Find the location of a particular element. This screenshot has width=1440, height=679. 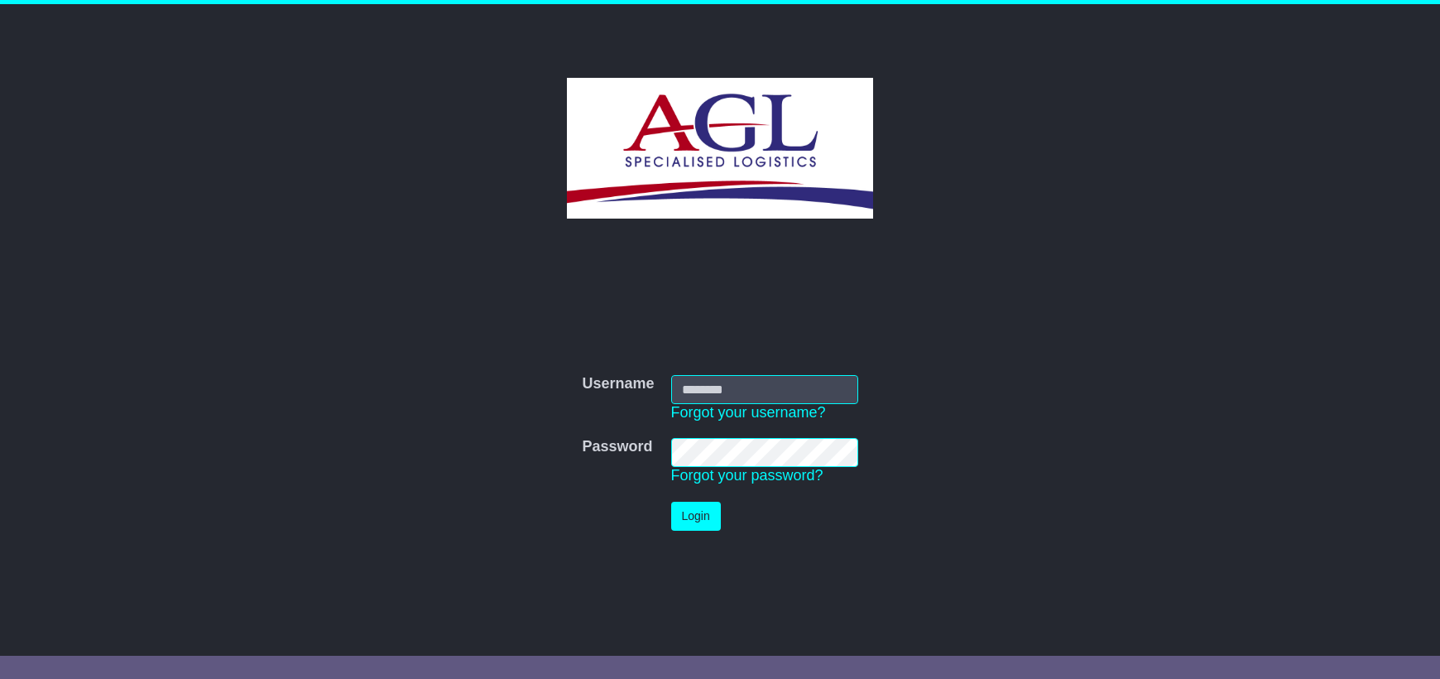

a: Forgot your password? is located at coordinates (747, 475).